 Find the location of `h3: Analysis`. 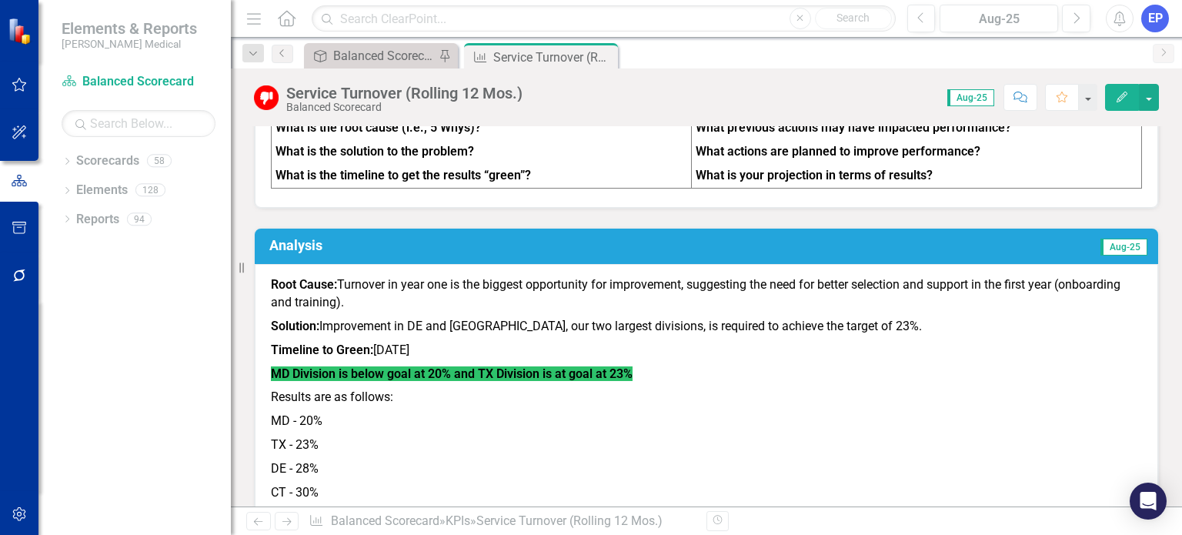

h3: Analysis is located at coordinates (499, 246).